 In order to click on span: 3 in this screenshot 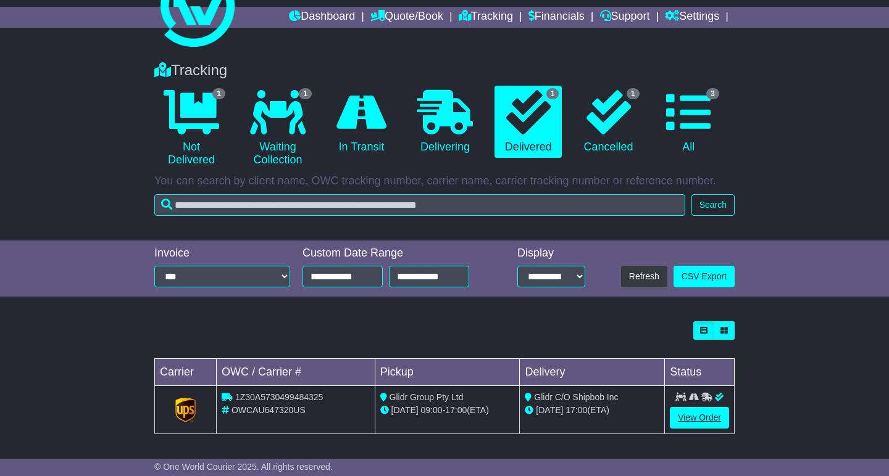, I will do `click(712, 94)`.